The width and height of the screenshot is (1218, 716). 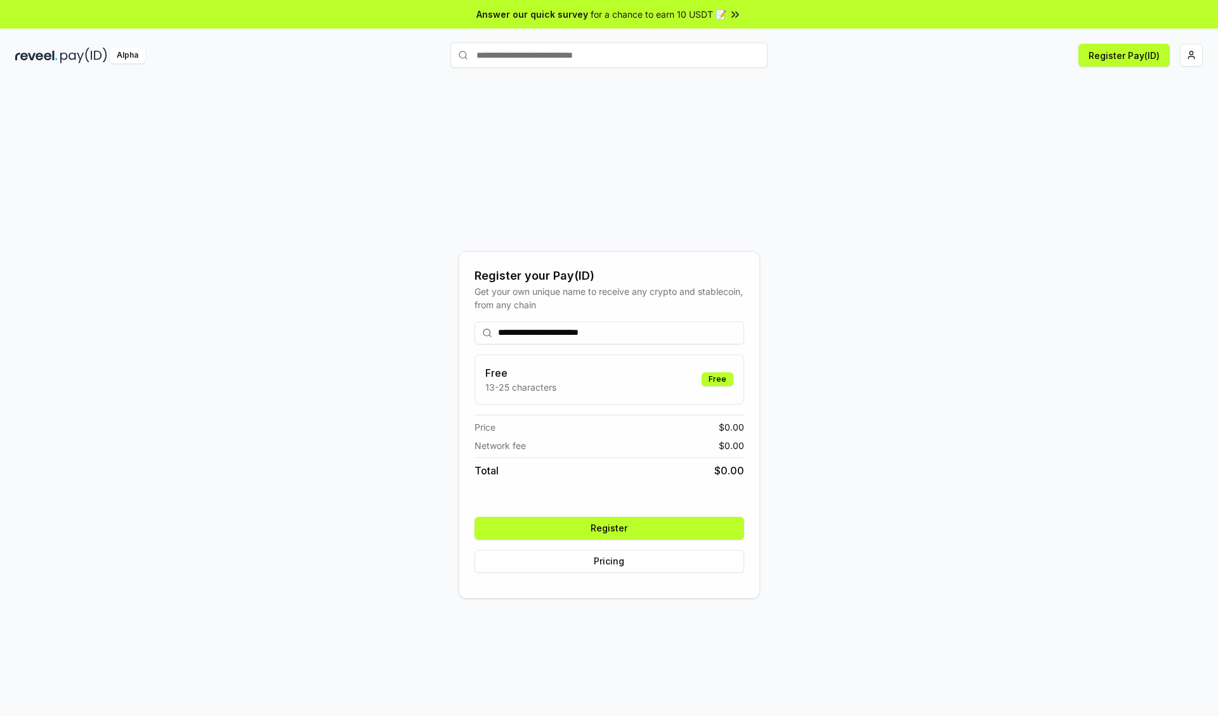 What do you see at coordinates (1124, 55) in the screenshot?
I see `button: Register Pay(ID)` at bounding box center [1124, 55].